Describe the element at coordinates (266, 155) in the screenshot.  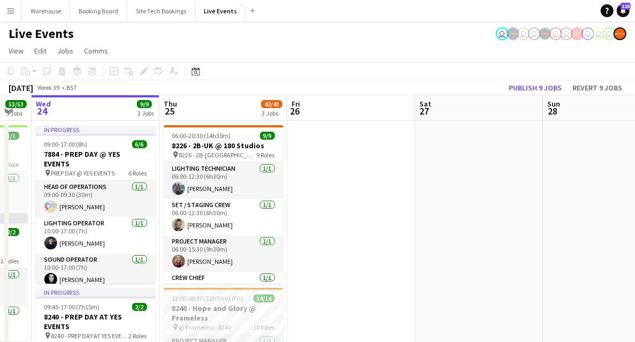
I see `span: 9 Roles` at that location.